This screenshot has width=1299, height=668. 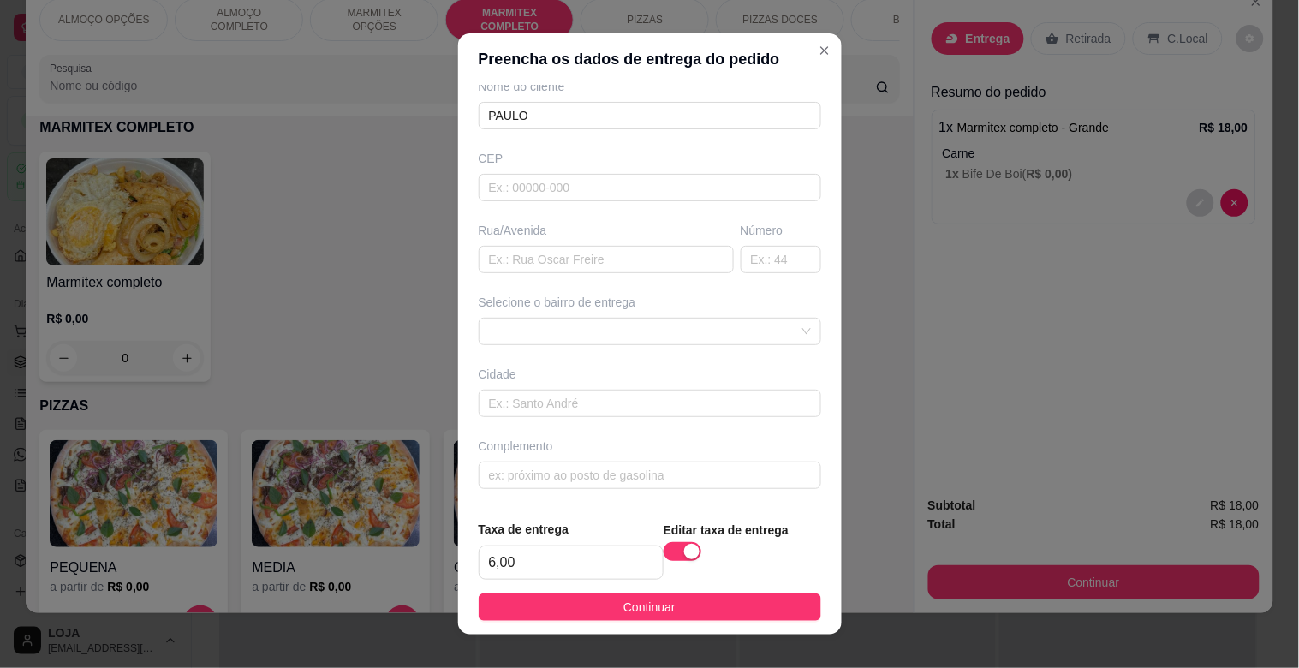 I want to click on div: Cidade, so click(x=650, y=374).